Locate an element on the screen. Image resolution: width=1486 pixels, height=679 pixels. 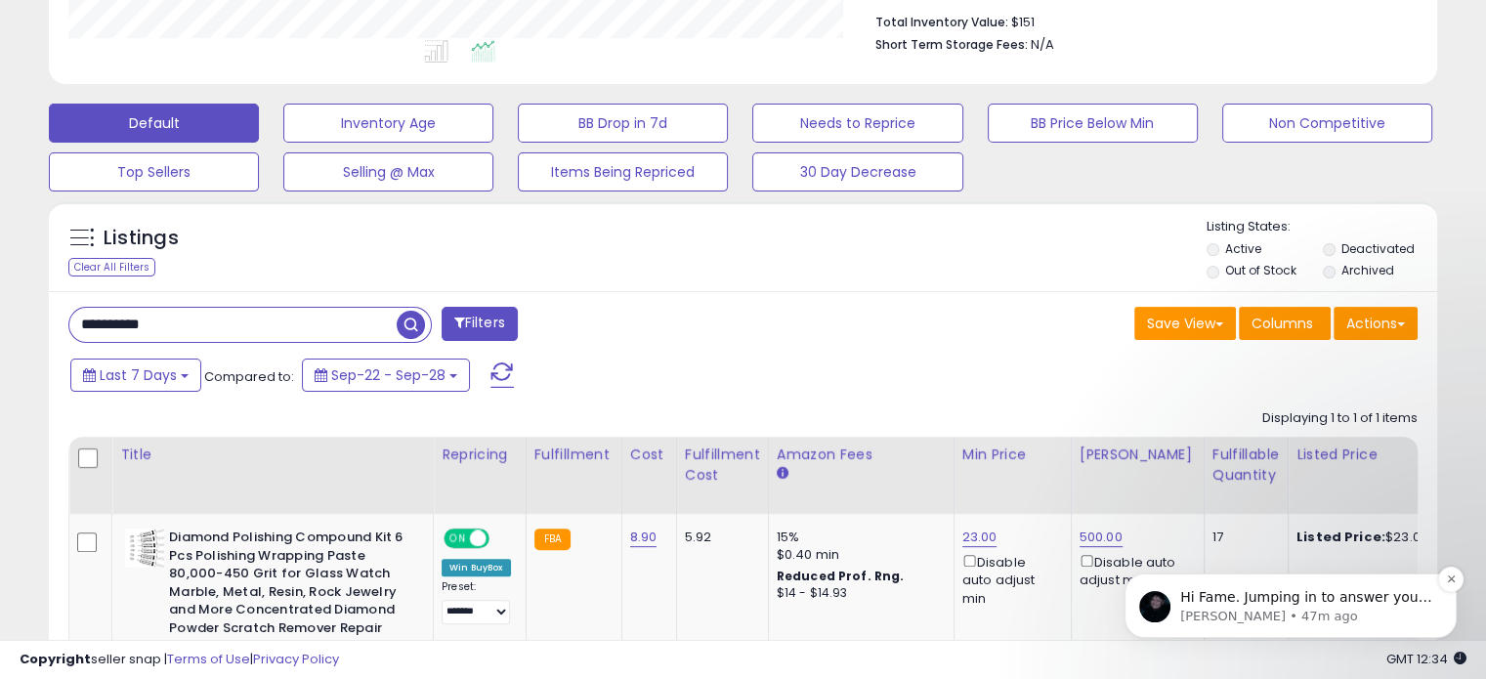
div: Close is located at coordinates (360, 25).